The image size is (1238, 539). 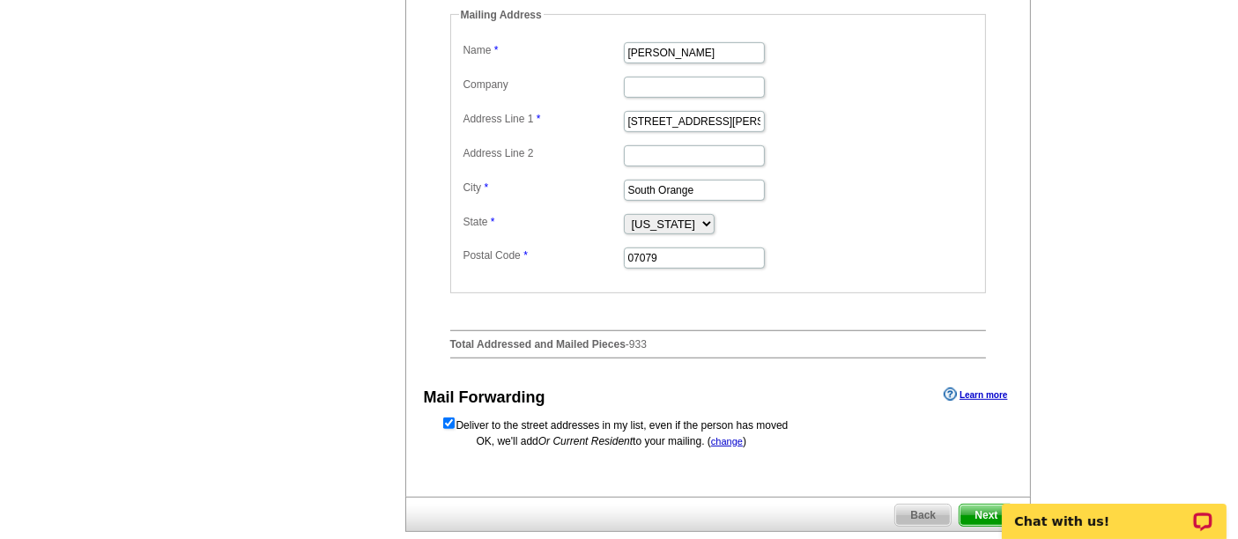 I want to click on label: Company, so click(x=543, y=85).